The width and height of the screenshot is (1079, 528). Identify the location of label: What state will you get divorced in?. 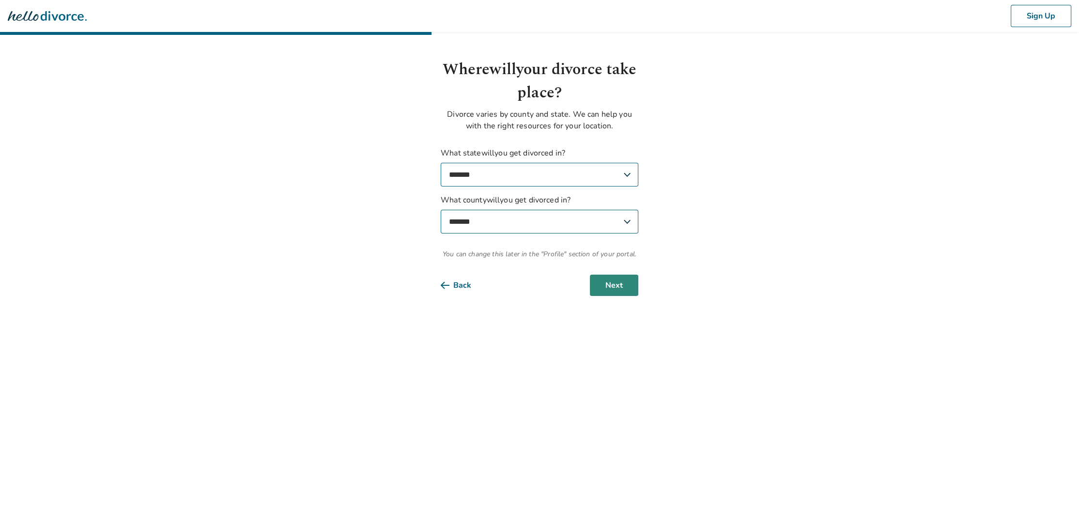
(540, 167).